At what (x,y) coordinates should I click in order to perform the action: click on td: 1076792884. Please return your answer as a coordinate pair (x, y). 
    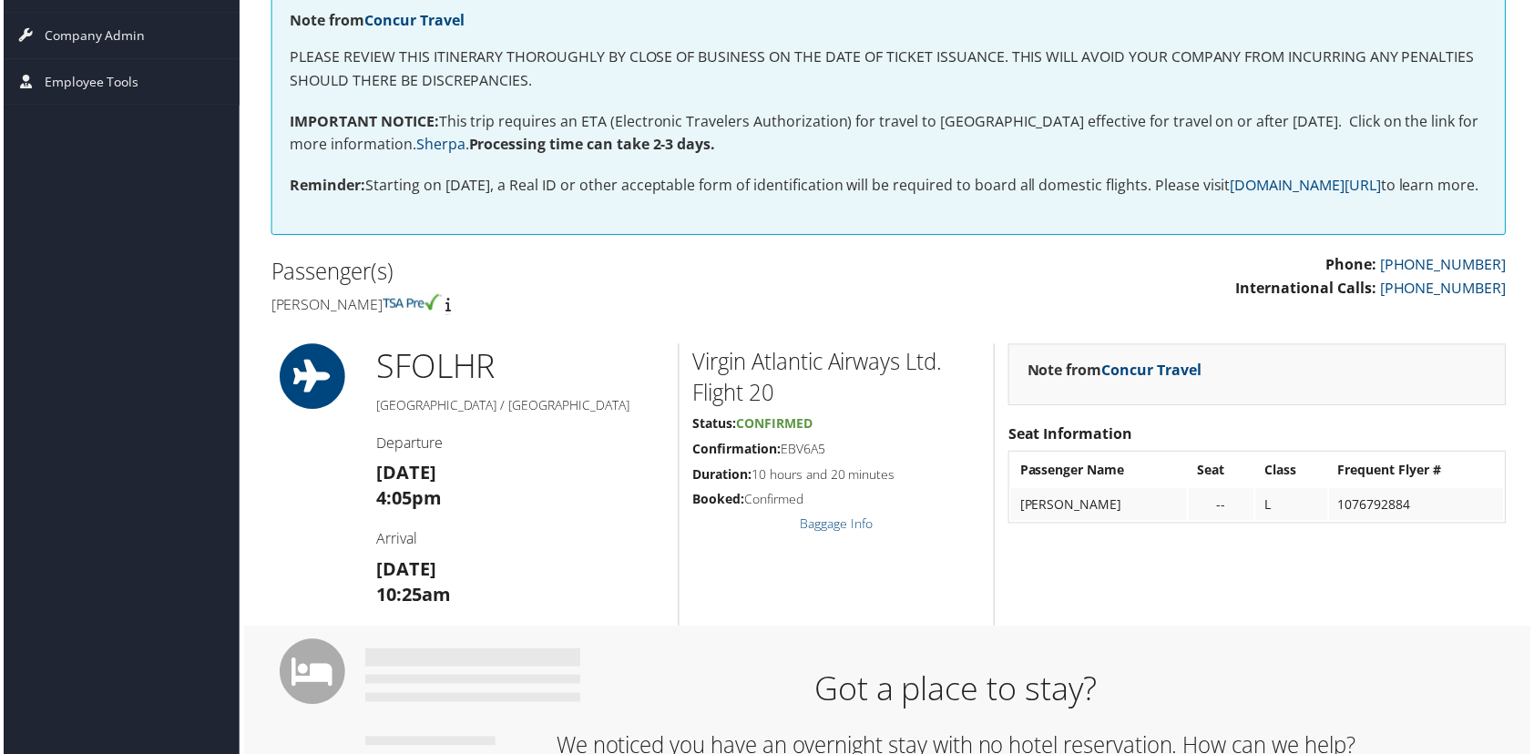
    Looking at the image, I should click on (1419, 506).